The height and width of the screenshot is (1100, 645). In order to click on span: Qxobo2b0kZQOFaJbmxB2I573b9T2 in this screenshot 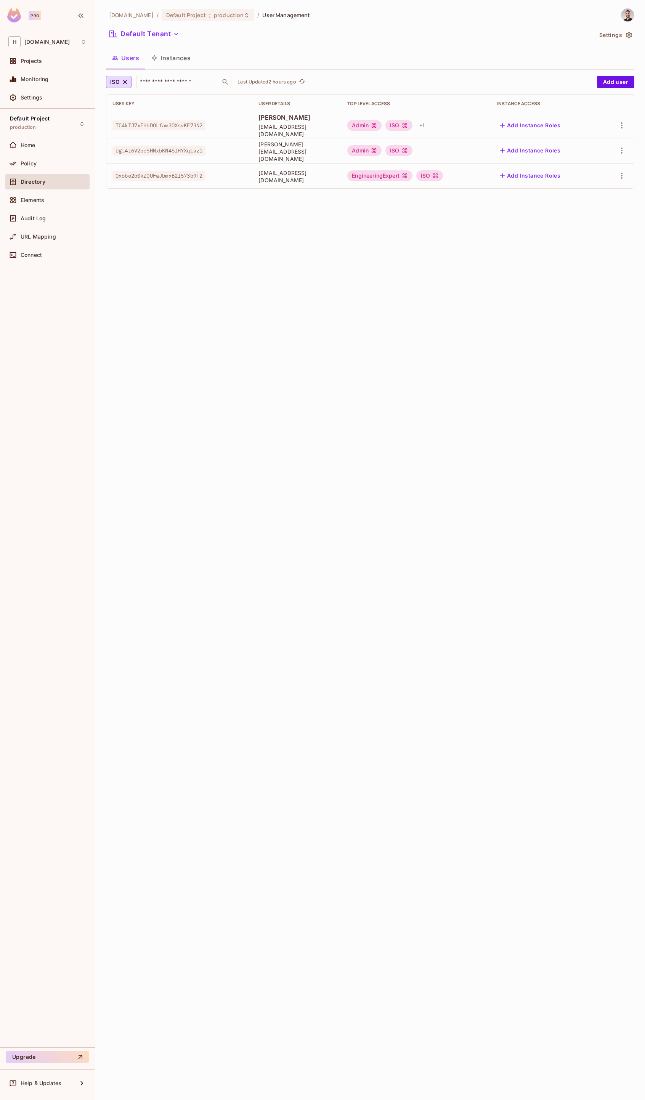, I will do `click(159, 176)`.